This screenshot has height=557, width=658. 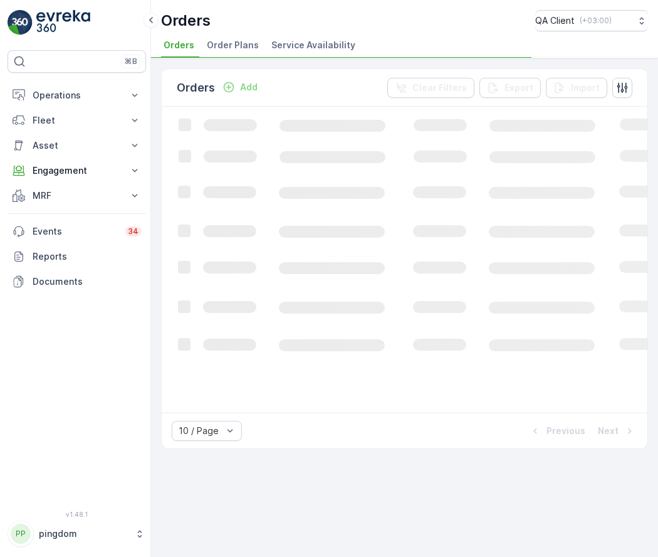 What do you see at coordinates (76, 120) in the screenshot?
I see `p: Fleet` at bounding box center [76, 120].